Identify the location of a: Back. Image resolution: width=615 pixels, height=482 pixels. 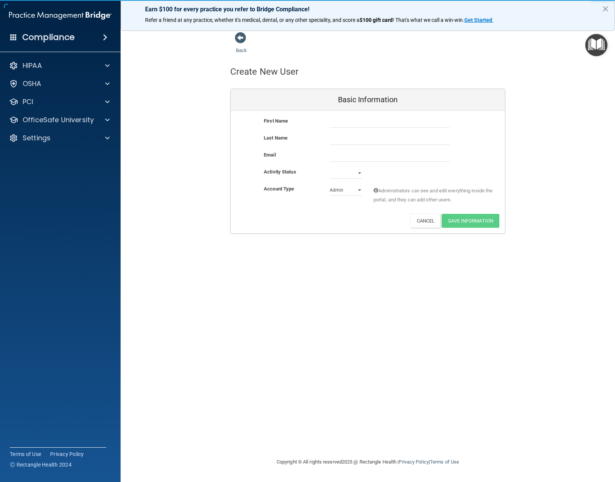
(241, 46).